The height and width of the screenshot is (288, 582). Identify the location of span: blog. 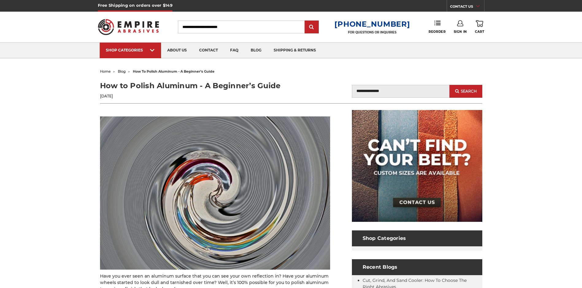
(122, 71).